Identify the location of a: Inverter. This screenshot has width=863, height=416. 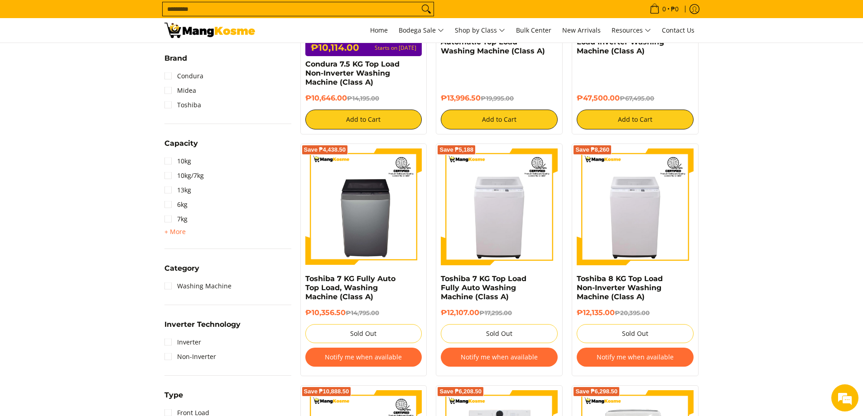
(182, 342).